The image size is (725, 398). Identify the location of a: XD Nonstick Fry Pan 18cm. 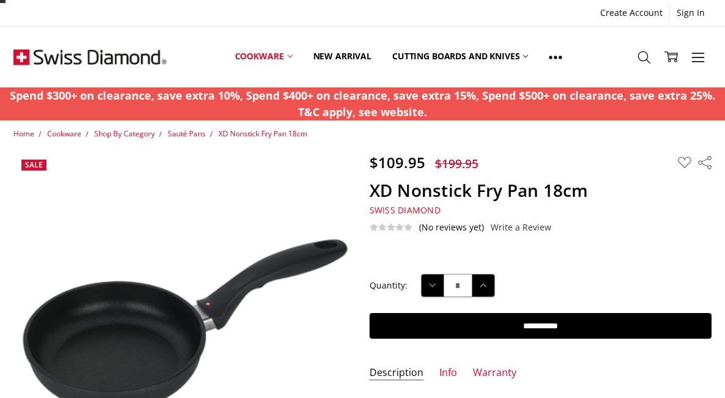
(262, 133).